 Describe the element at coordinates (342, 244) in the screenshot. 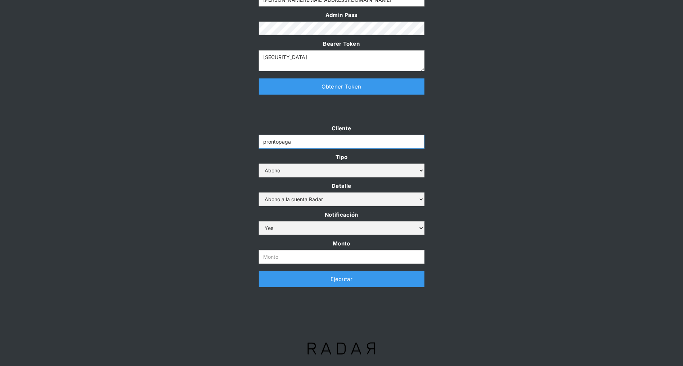

I see `label: Monto` at that location.